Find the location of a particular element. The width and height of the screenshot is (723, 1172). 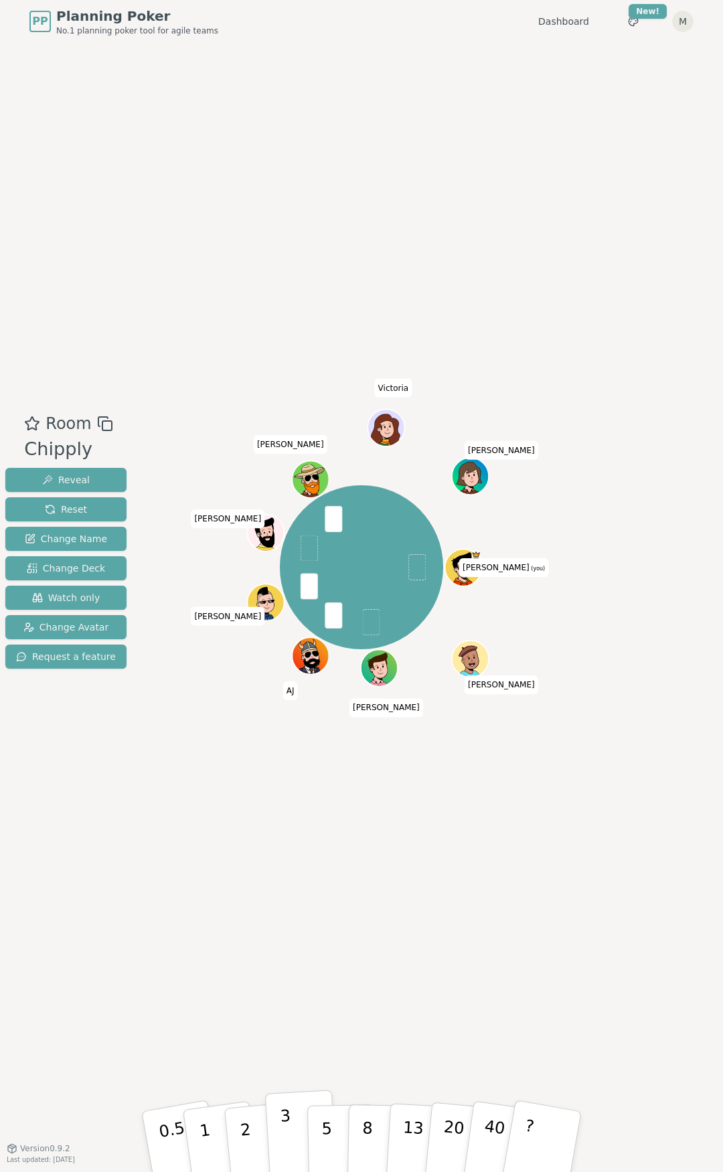

button: Change Avatar is located at coordinates (66, 627).